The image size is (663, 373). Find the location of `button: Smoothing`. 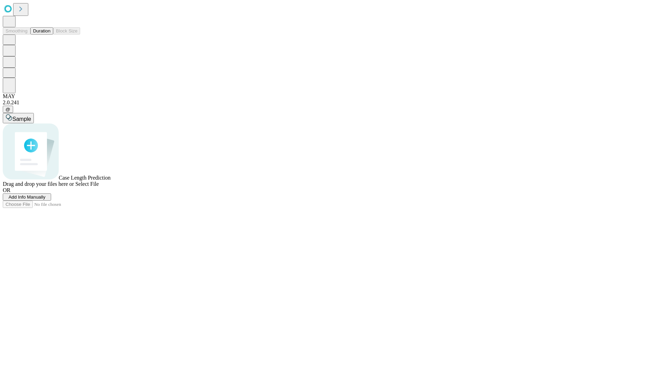

button: Smoothing is located at coordinates (17, 31).